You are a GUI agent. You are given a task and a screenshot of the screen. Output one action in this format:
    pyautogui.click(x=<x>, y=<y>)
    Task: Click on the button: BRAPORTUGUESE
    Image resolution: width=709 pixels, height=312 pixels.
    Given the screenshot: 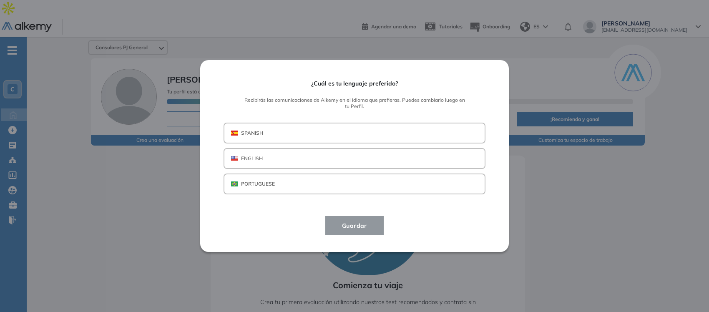 What is the action you would take?
    pyautogui.click(x=355, y=184)
    